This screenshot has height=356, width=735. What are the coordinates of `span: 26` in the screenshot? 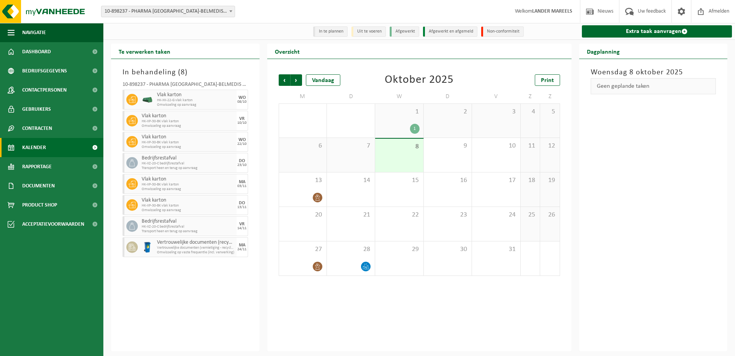 It's located at (550, 215).